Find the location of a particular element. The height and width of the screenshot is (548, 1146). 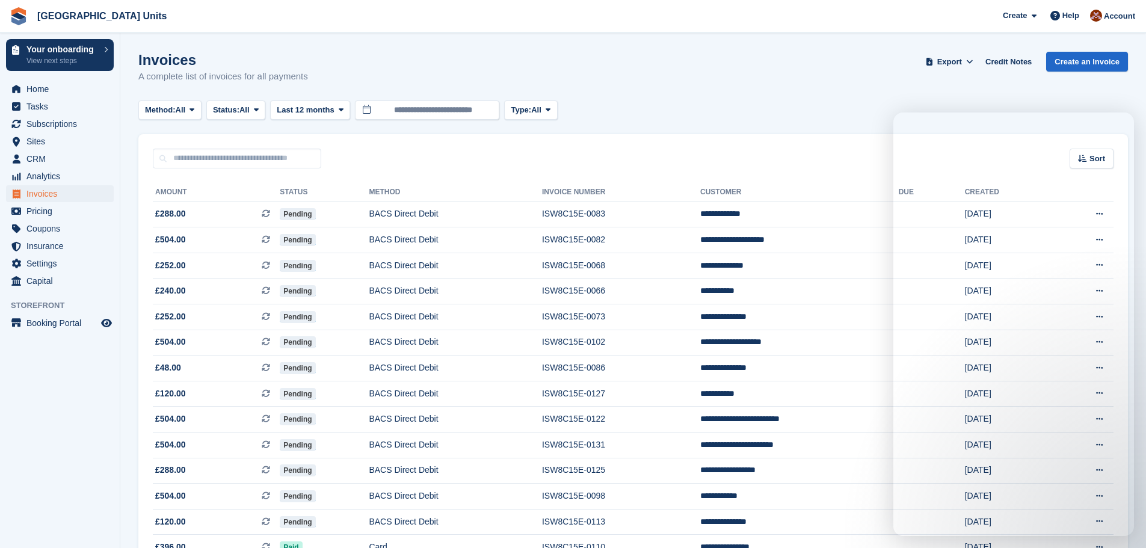

span: CRM is located at coordinates (63, 159).